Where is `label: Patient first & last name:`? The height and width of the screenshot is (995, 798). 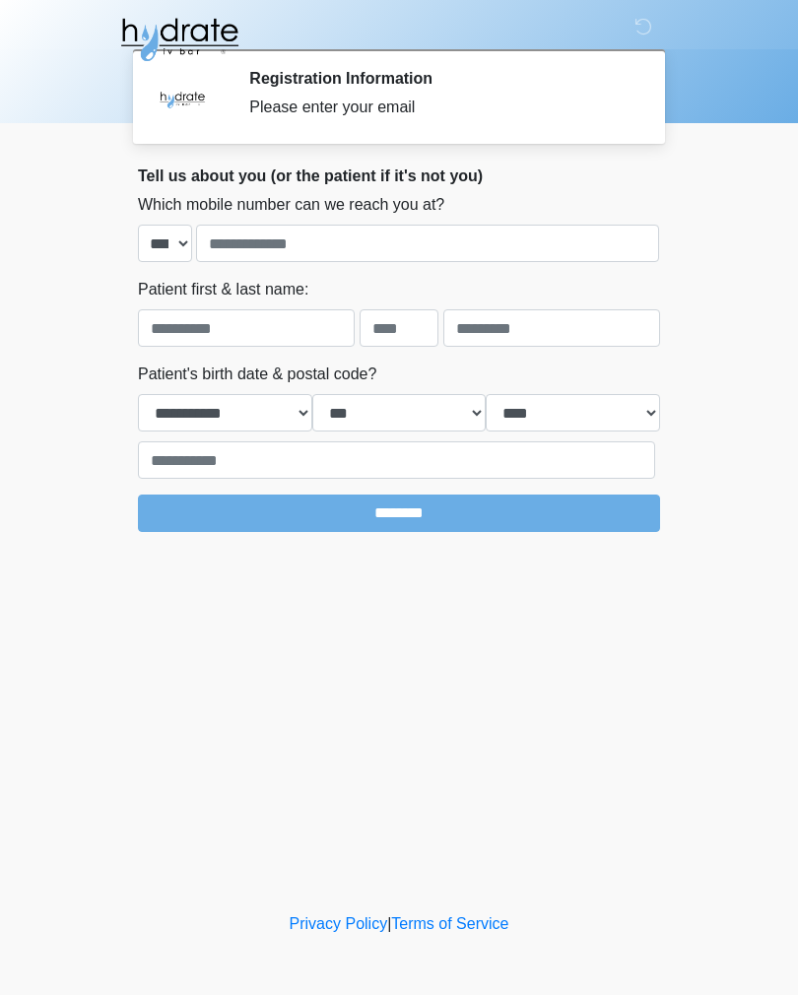 label: Patient first & last name: is located at coordinates (223, 290).